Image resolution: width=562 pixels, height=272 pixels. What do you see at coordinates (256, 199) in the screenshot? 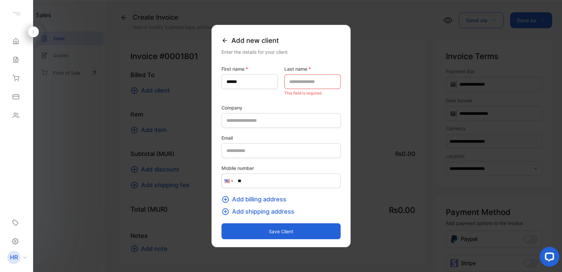
I see `button: Add billing address` at bounding box center [256, 199].